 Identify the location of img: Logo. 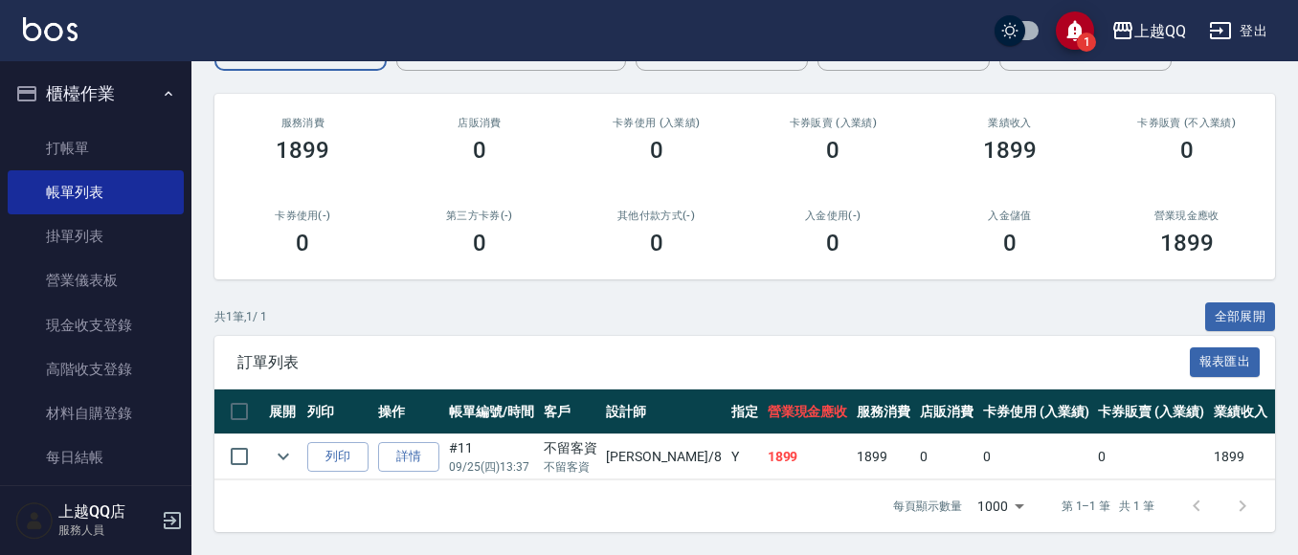
(50, 29).